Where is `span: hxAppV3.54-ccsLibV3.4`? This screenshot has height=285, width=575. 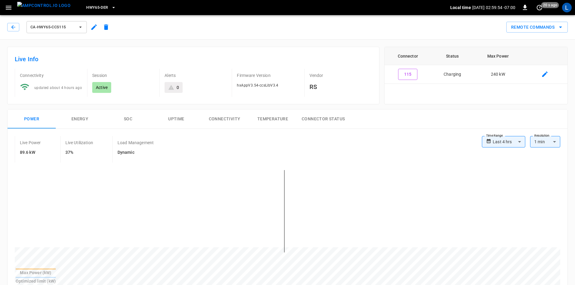 span: hxAppV3.54-ccsLibV3.4 is located at coordinates (257, 85).